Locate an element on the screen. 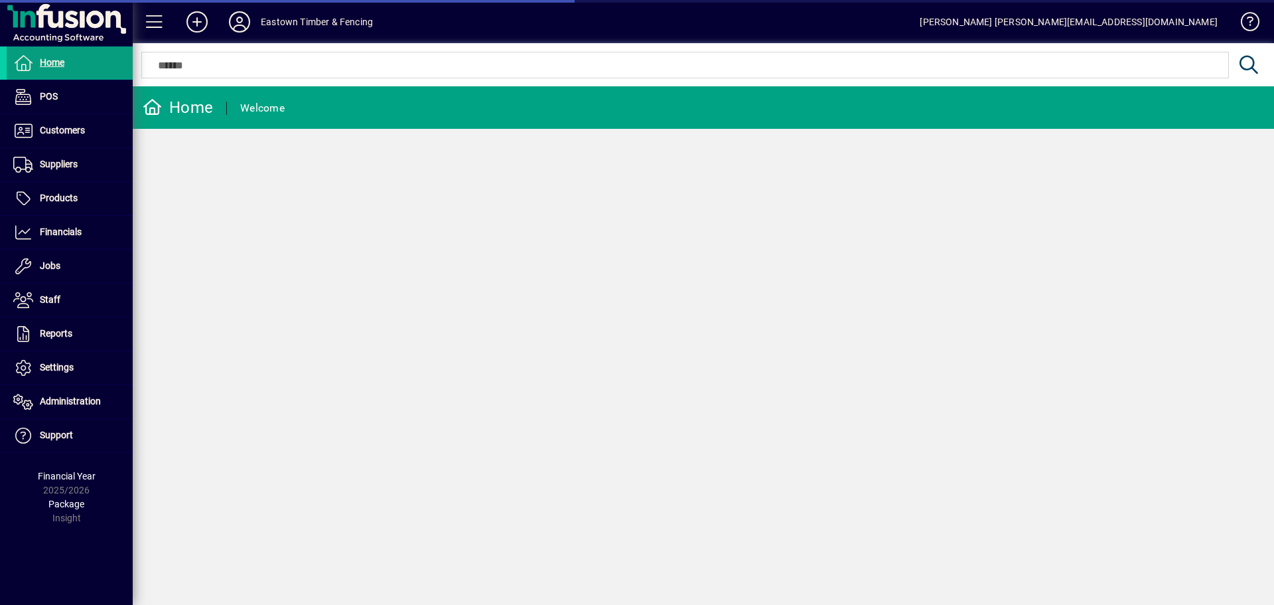 The width and height of the screenshot is (1274, 605). span: POS is located at coordinates (48, 96).